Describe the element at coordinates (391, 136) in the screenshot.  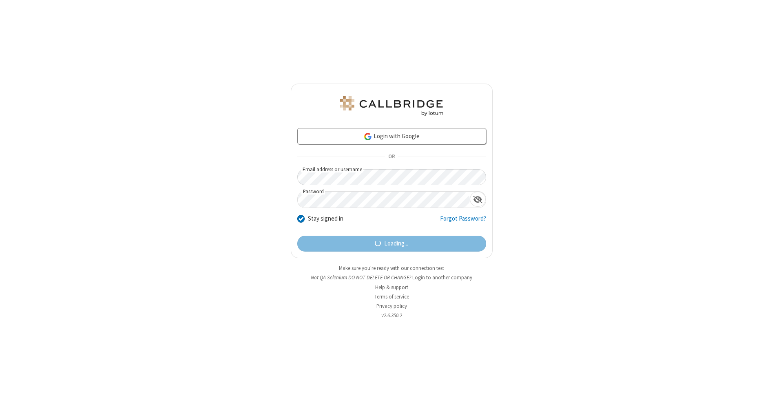
I see `a: Login with Google` at that location.